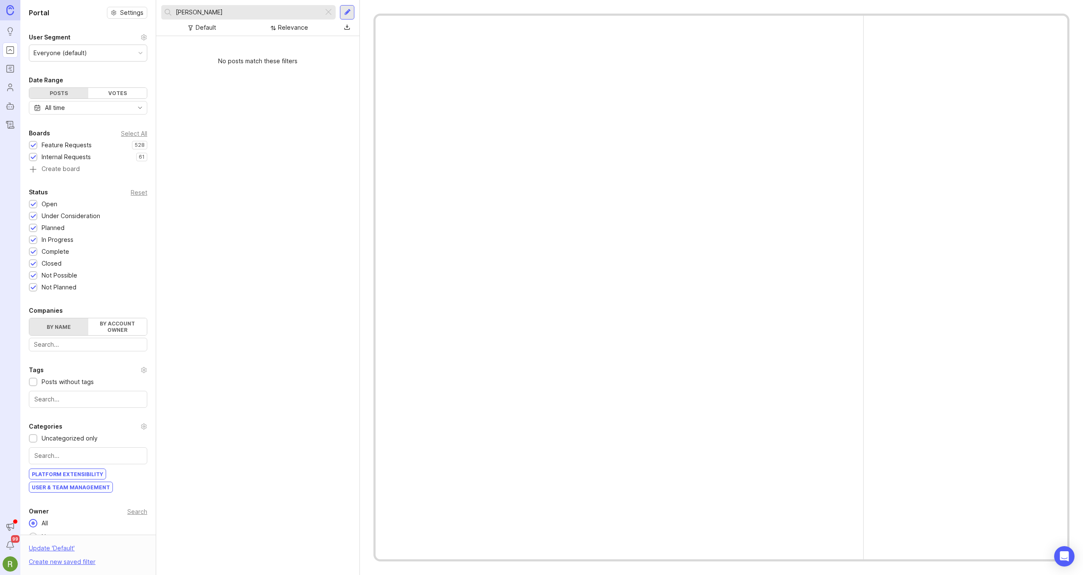  I want to click on div: Posts, so click(59, 93).